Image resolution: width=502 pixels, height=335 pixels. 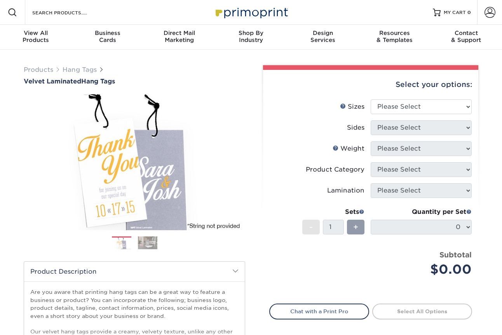 What do you see at coordinates (348, 149) in the screenshot?
I see `div: Weight` at bounding box center [348, 149].